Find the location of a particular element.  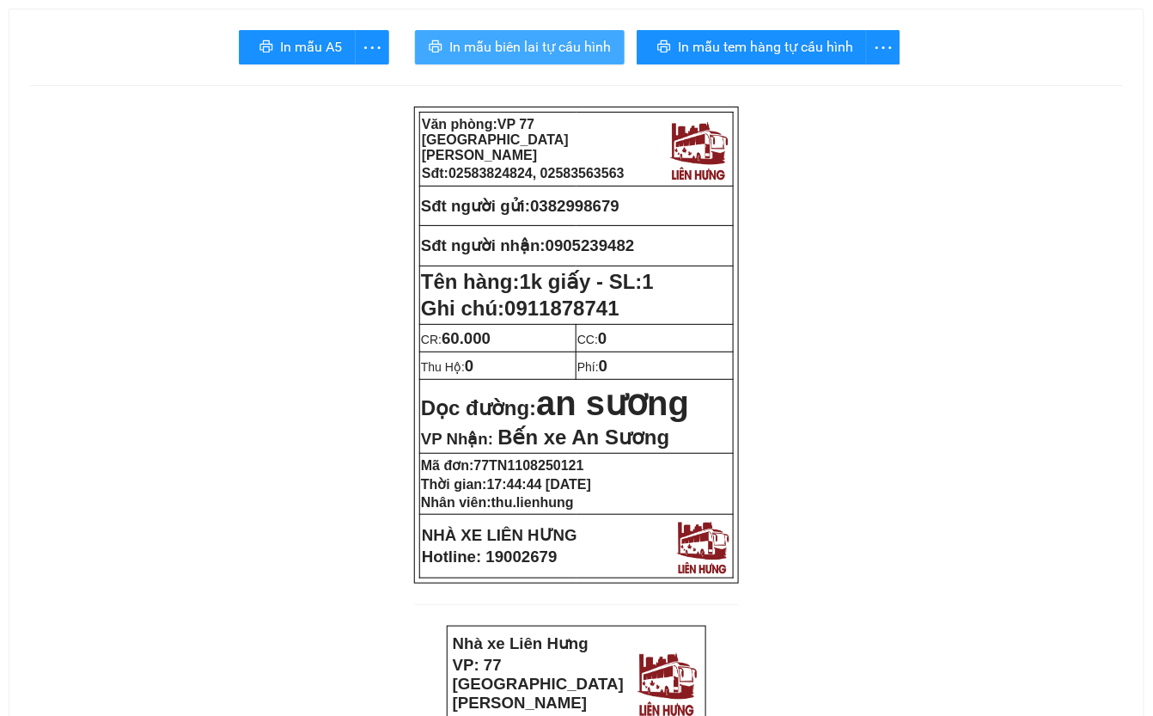

strong: Thời gian: is located at coordinates (506, 484).